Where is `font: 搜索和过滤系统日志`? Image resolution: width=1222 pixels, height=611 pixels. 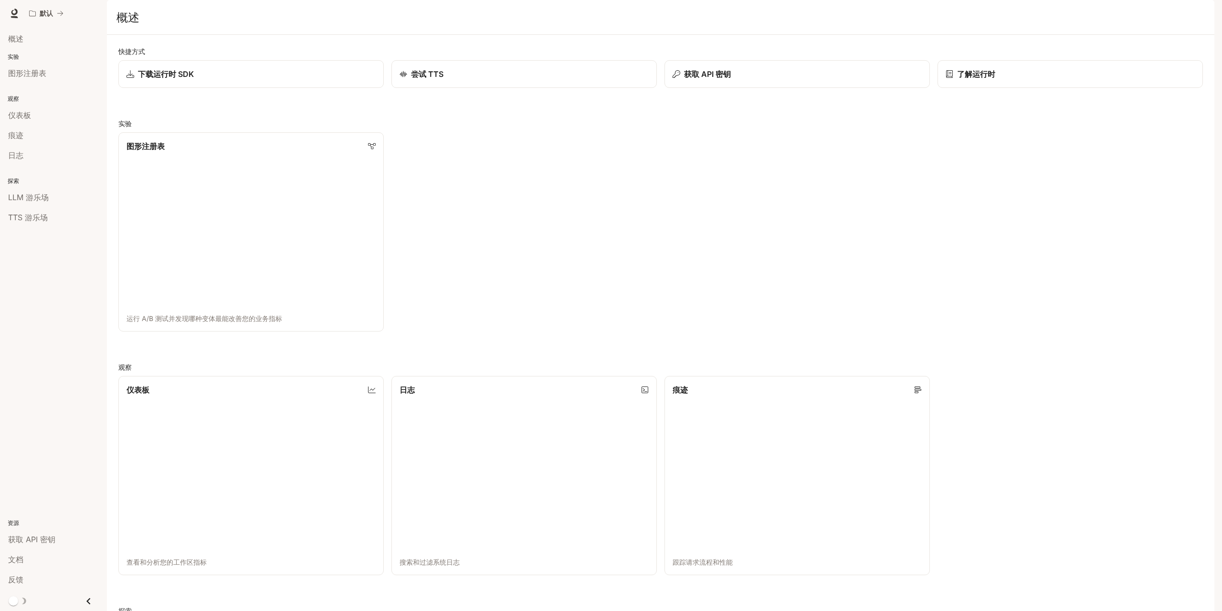
font: 搜索和过滤系统日志 is located at coordinates (430, 561).